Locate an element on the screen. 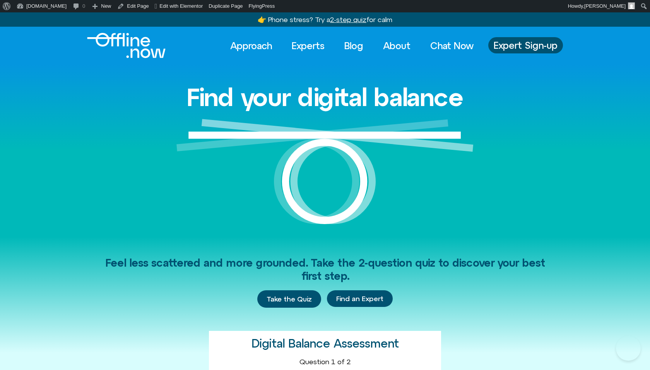  a: Blog is located at coordinates (354, 46).